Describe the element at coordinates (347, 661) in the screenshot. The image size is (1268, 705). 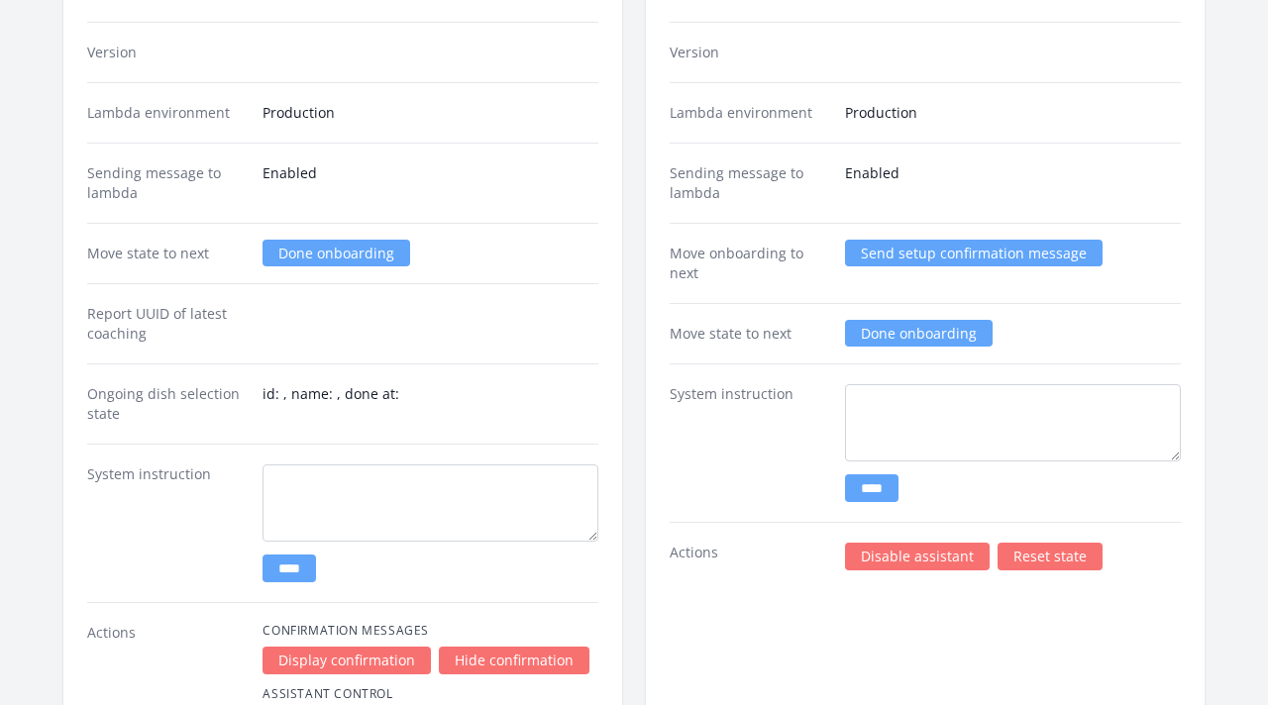
I see `a: Display confirmation` at that location.